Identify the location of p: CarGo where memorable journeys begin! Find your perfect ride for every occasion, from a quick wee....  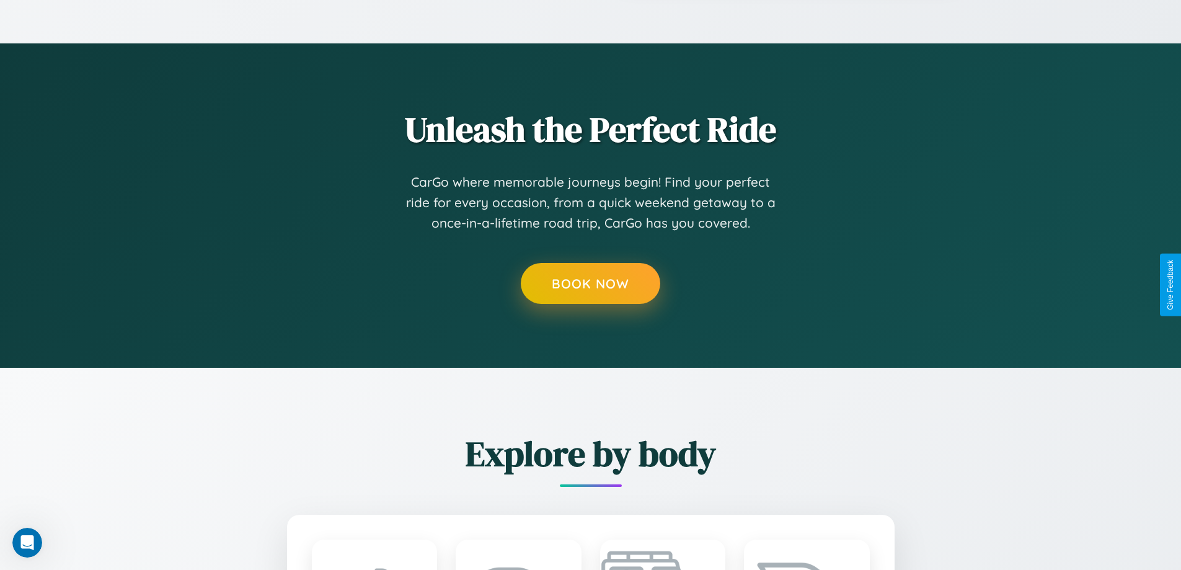
(591, 203).